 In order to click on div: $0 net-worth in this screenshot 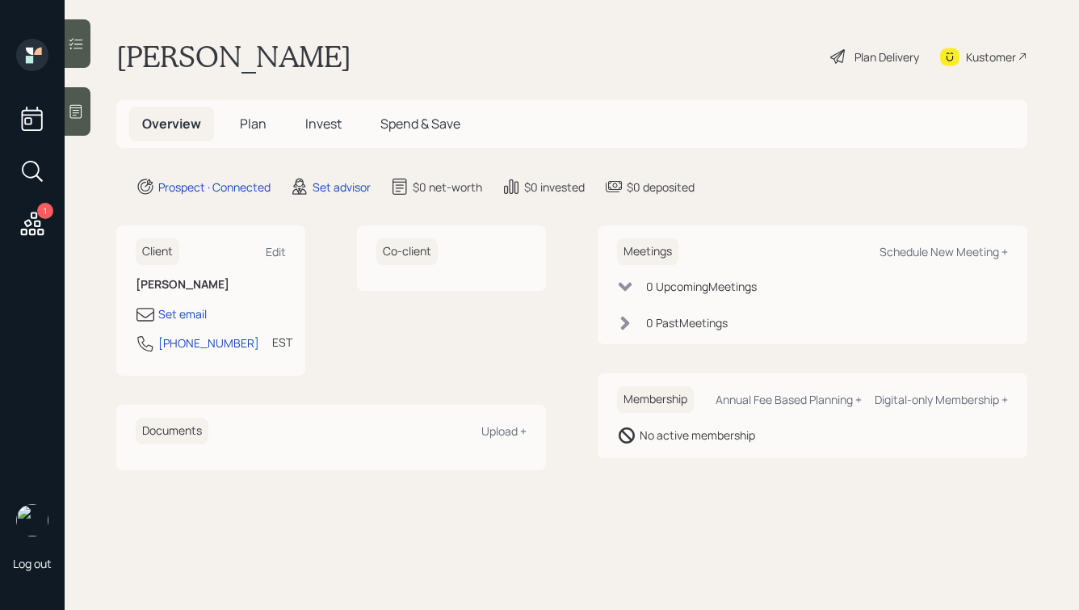, I will do `click(447, 187)`.